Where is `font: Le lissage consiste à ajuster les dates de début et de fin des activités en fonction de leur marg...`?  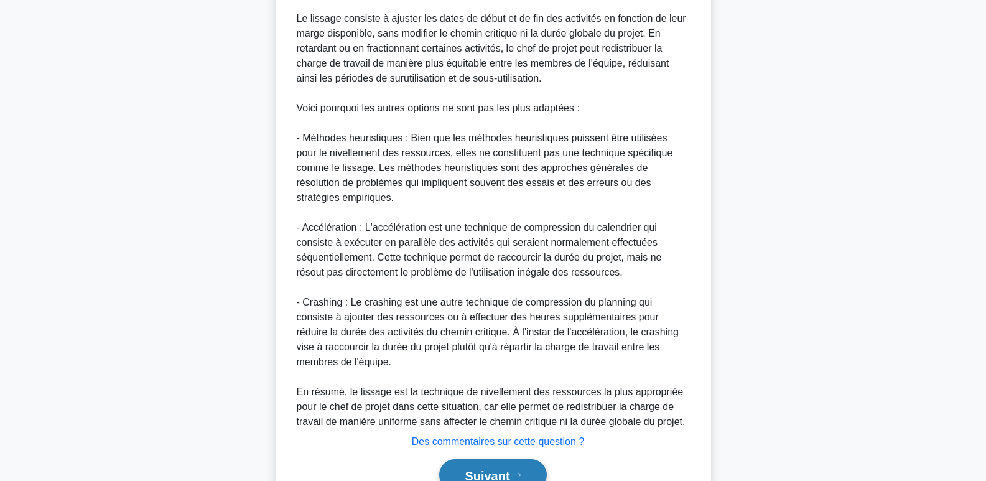
font: Le lissage consiste à ajuster les dates de début et de fin des activités en fonction de leur marg... is located at coordinates (491, 48).